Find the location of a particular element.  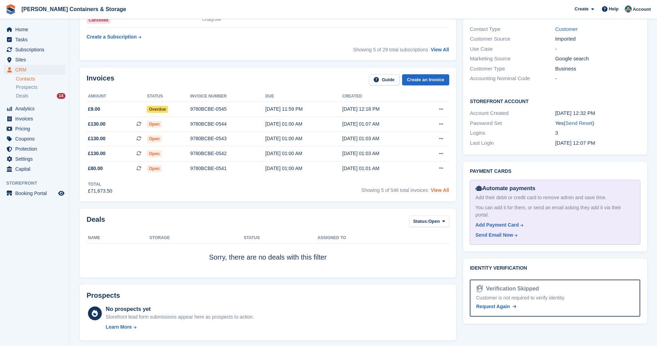

span: Settings is located at coordinates (36, 159).